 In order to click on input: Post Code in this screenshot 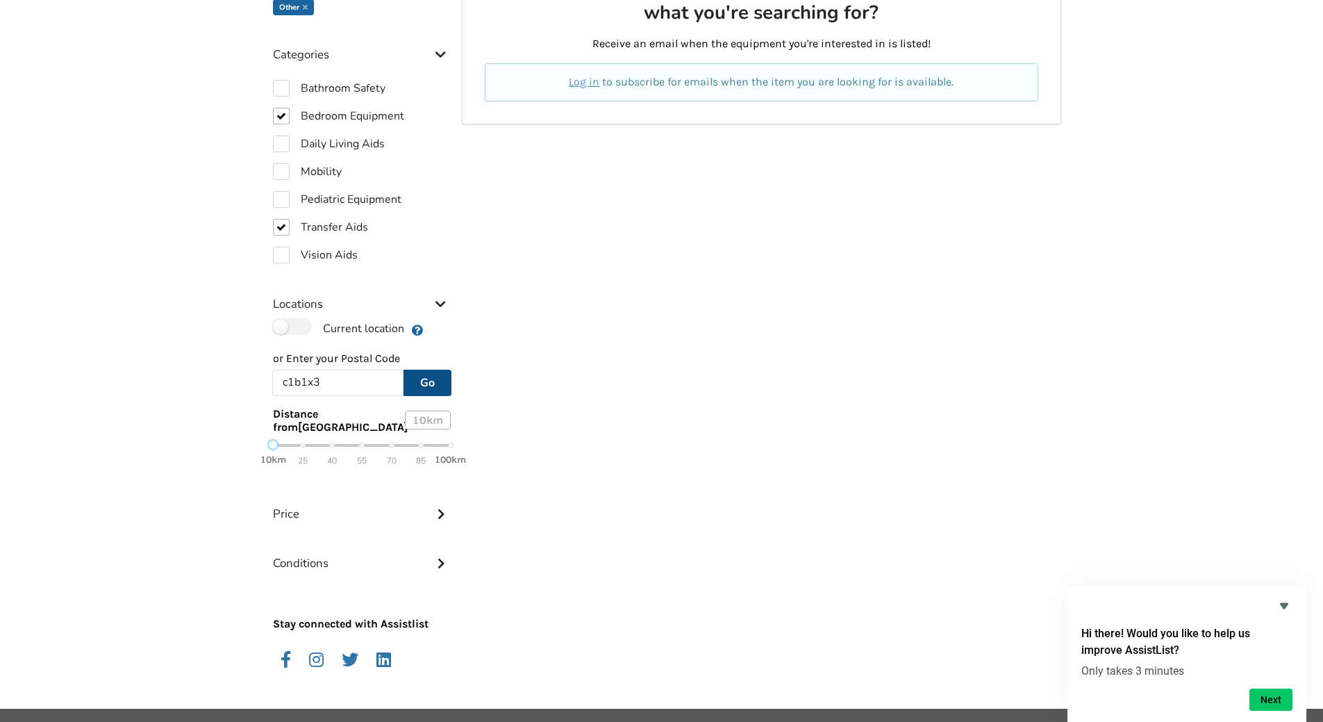, I will do `click(338, 383)`.